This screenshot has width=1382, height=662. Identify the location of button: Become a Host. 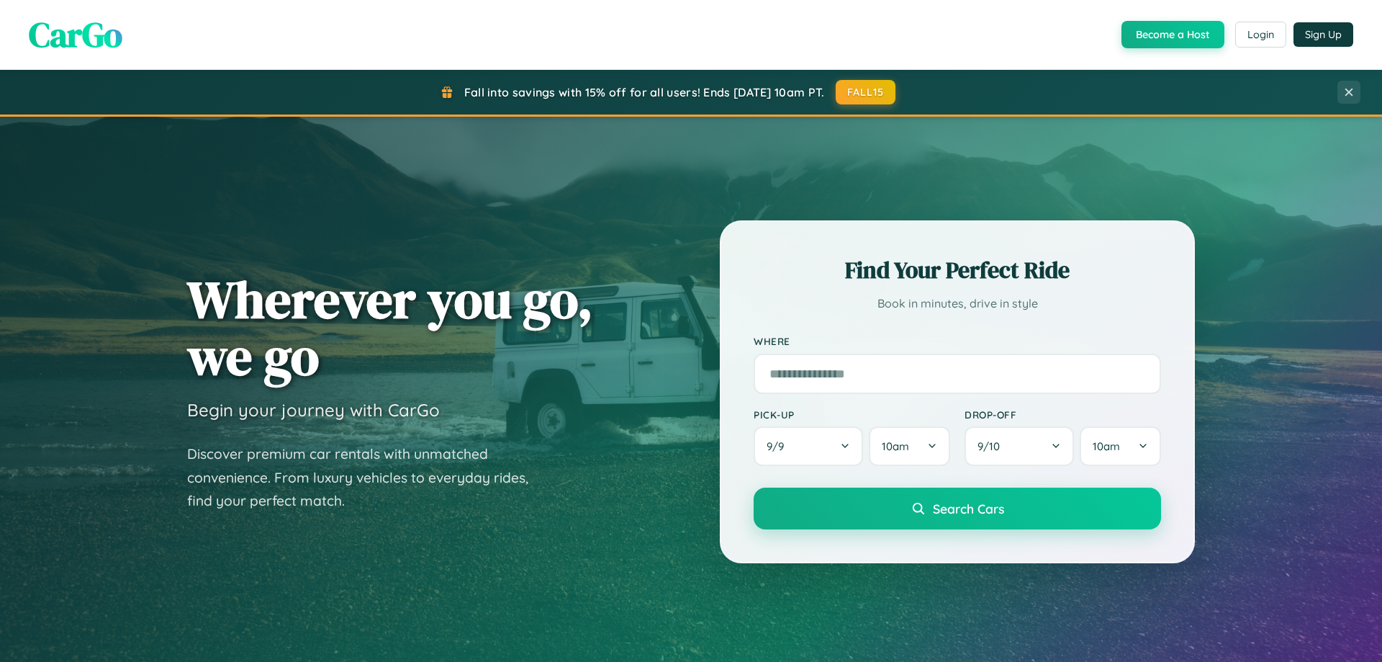
(1173, 35).